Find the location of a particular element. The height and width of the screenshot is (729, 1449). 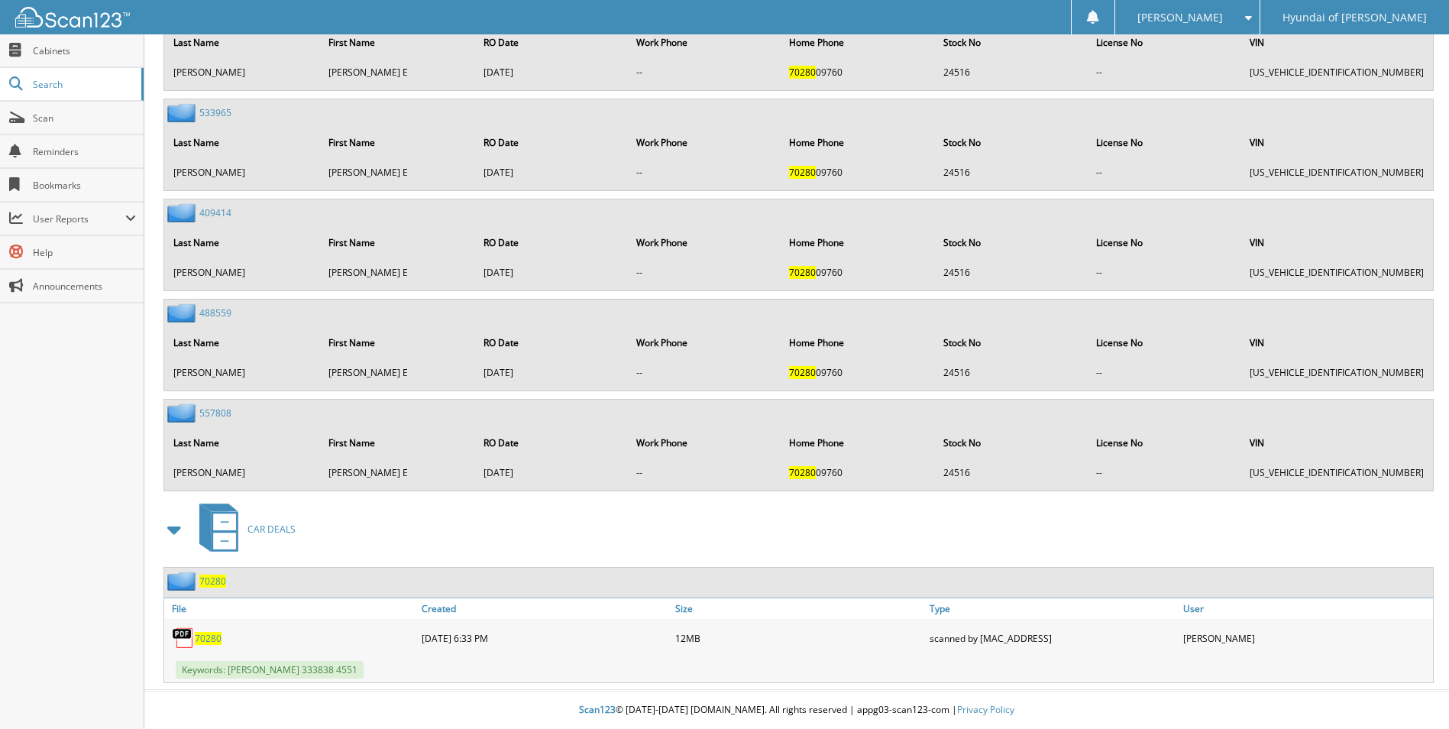

a: 533965 is located at coordinates (215, 112).